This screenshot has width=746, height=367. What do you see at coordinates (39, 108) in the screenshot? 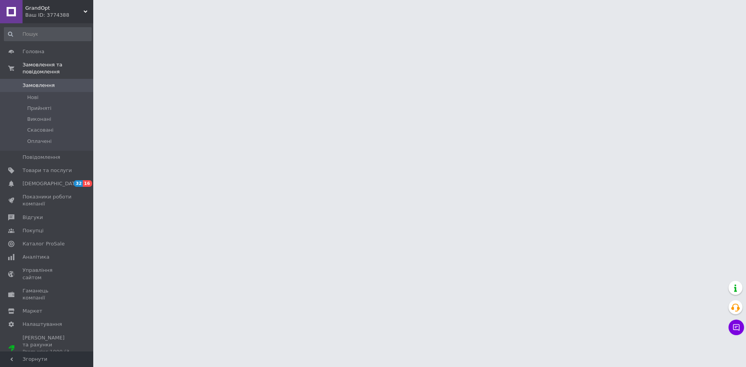
I see `span: Прийняті` at bounding box center [39, 108].